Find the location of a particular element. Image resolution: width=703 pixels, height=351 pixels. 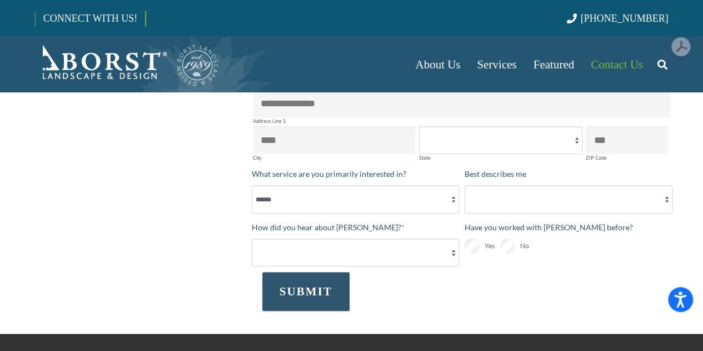

label: ZIP Code is located at coordinates (626, 157).